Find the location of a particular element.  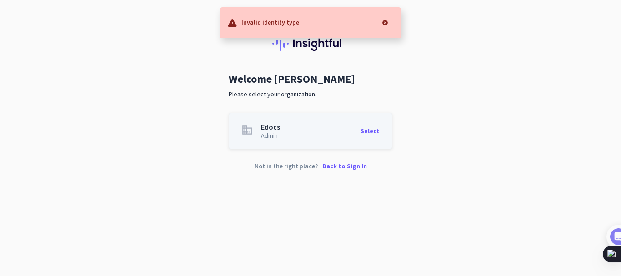

div: Select is located at coordinates (370, 131).